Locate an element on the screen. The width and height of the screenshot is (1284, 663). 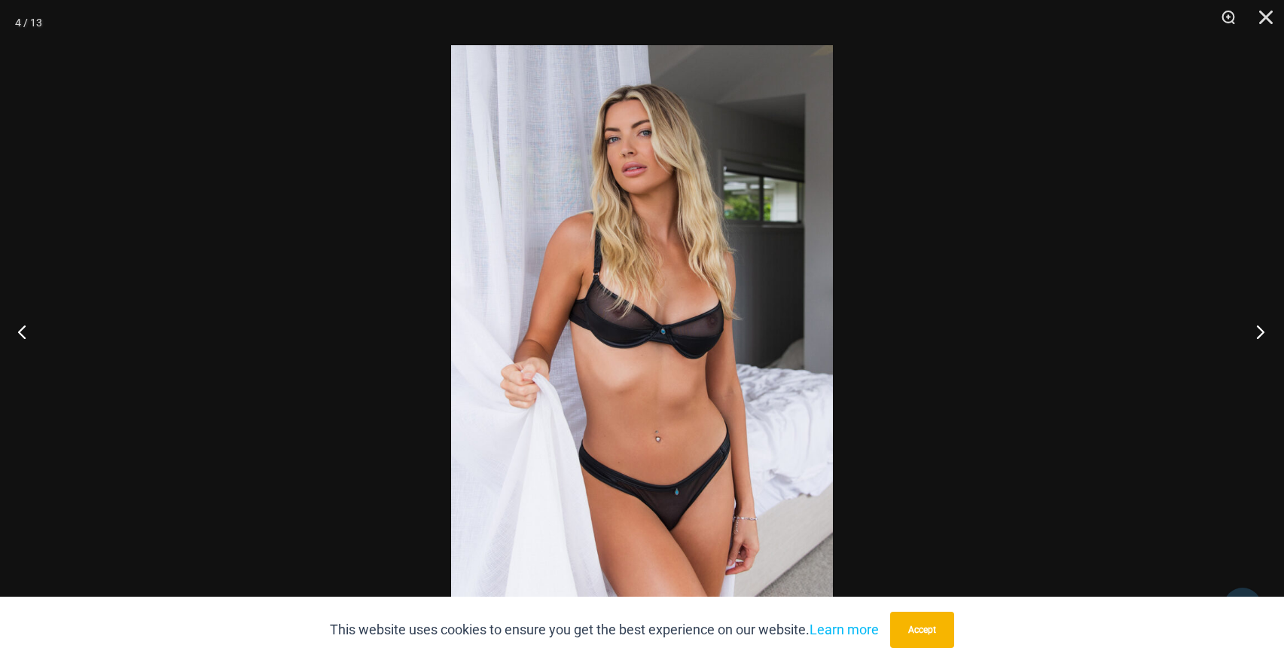
img: Running Wild Midnight 1052 Top 6052 Bottom 02 is located at coordinates (642, 331).